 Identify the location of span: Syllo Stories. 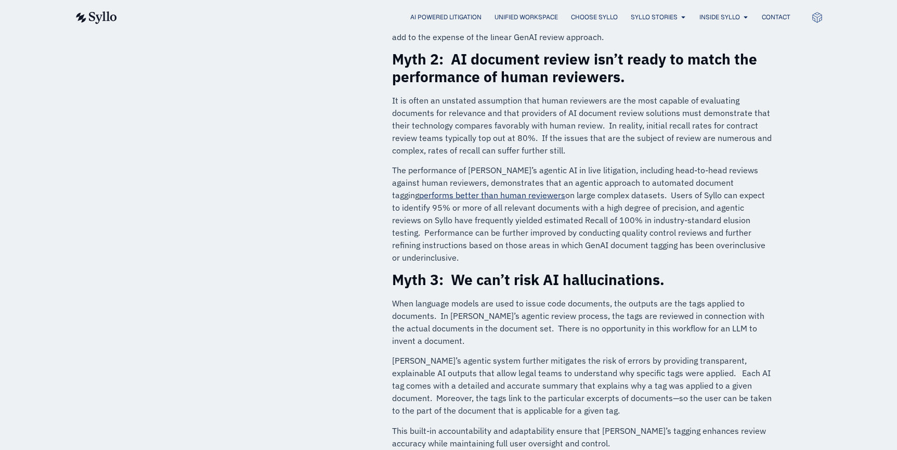
(654, 17).